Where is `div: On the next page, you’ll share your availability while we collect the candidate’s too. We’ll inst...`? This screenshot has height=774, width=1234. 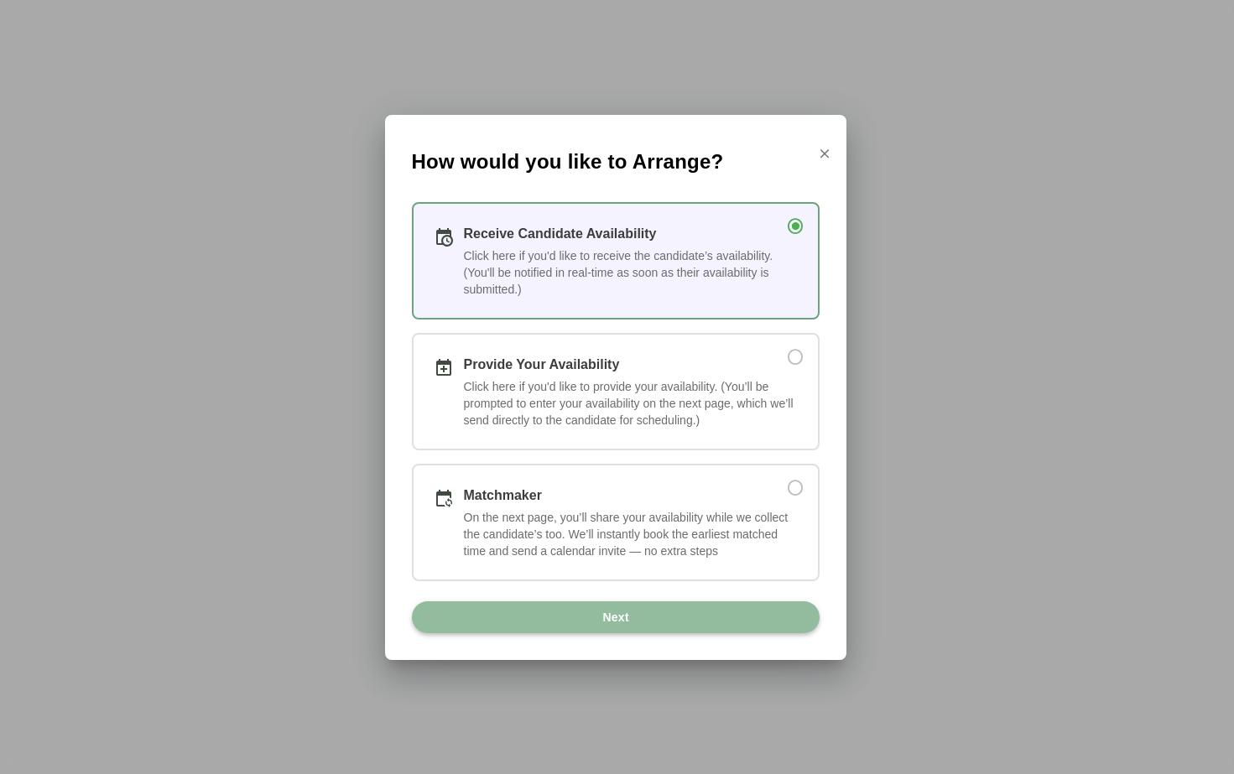
div: On the next page, you’ll share your availability while we collect the candidate’s too. We’ll inst... is located at coordinates (631, 534).